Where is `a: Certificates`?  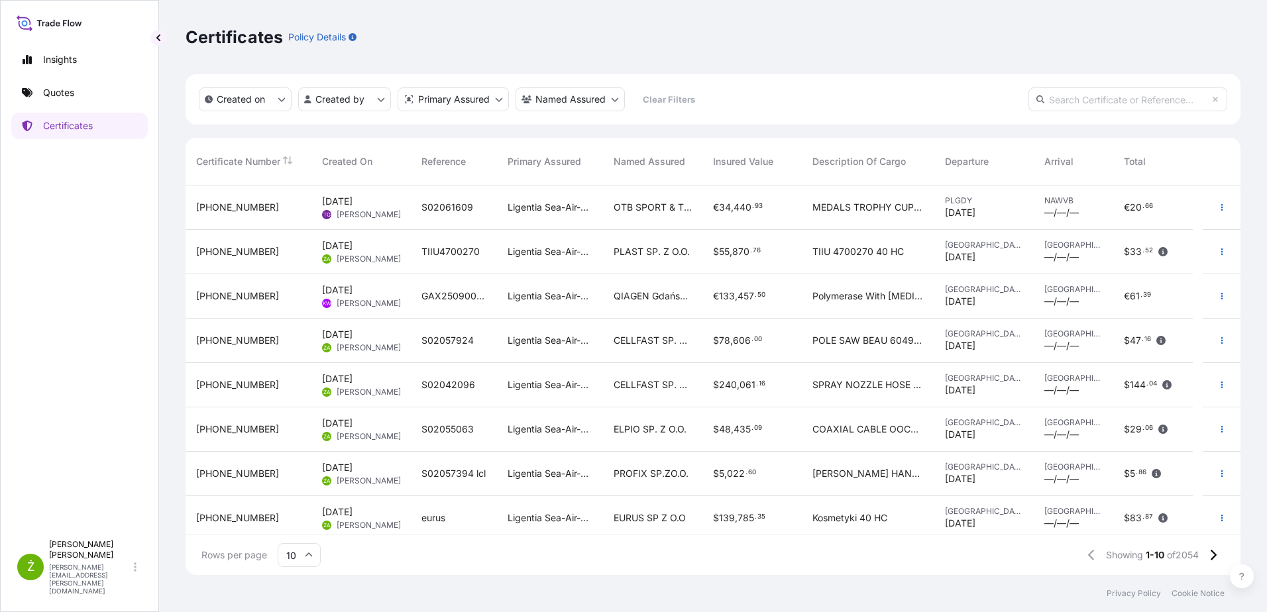
a: Certificates is located at coordinates (80, 126).